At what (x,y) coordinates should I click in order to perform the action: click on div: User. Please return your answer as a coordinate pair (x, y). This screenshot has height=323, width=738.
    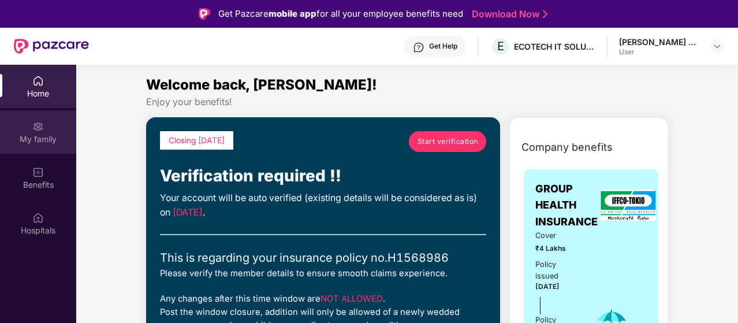
    Looking at the image, I should click on (659, 52).